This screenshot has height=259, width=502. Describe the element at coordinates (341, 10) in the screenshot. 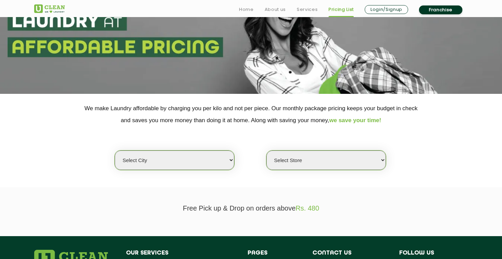

I see `a: Pricing List` at that location.